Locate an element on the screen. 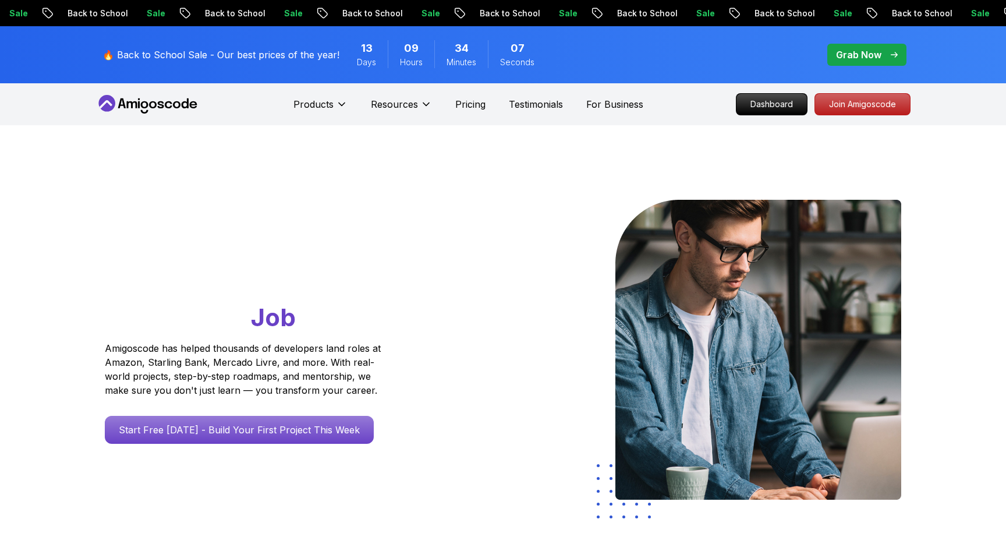 This screenshot has height=558, width=1006. p: For Business is located at coordinates (615, 104).